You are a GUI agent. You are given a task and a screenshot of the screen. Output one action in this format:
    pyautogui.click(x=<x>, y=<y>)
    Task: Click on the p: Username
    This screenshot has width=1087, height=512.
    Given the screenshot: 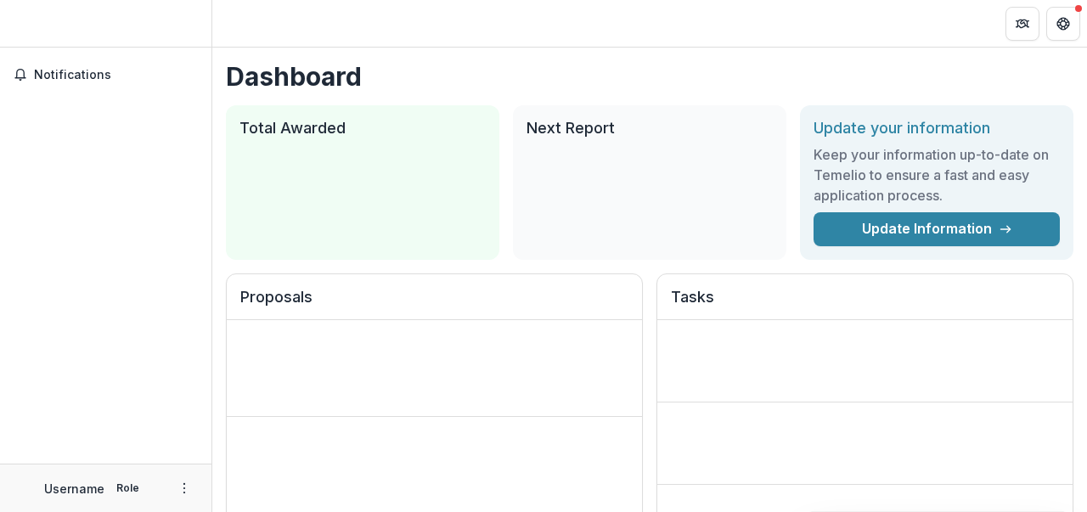 What is the action you would take?
    pyautogui.click(x=74, y=488)
    